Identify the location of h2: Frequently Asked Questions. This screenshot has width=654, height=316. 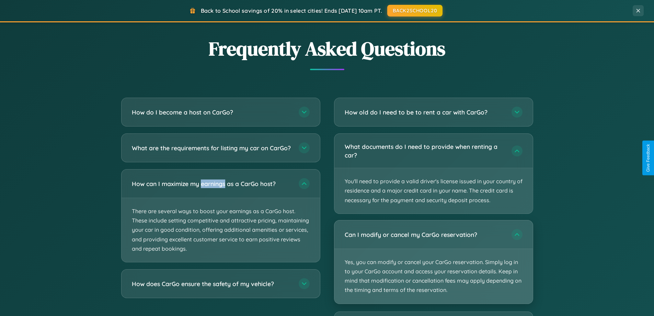
(327, 48).